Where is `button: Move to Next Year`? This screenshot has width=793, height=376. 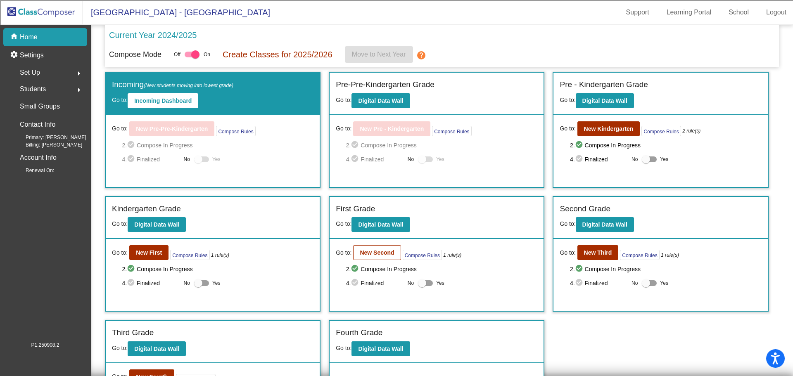 button: Move to Next Year is located at coordinates (379, 55).